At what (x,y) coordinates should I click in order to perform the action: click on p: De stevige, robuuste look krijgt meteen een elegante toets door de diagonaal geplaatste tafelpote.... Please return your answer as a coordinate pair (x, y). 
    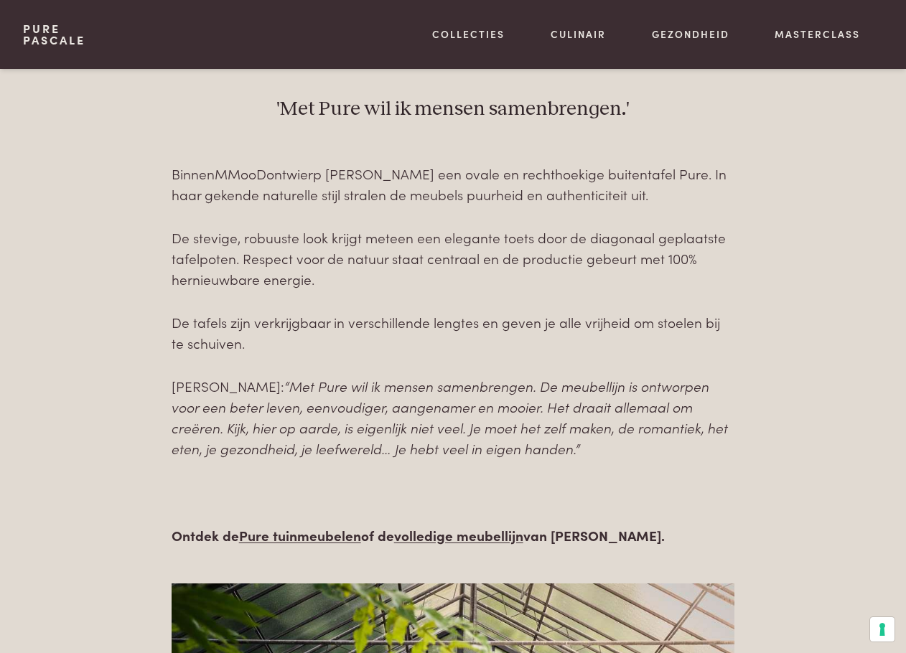
    Looking at the image, I should click on (453, 258).